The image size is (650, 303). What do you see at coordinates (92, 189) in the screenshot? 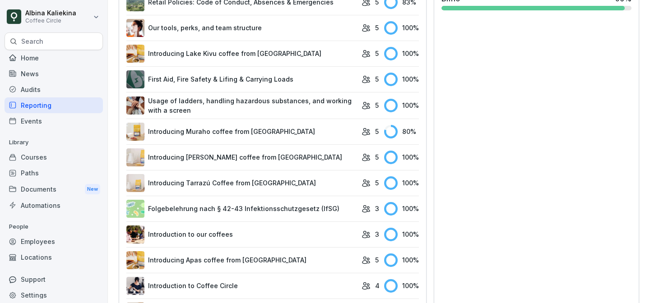
I see `div: New` at bounding box center [92, 189].